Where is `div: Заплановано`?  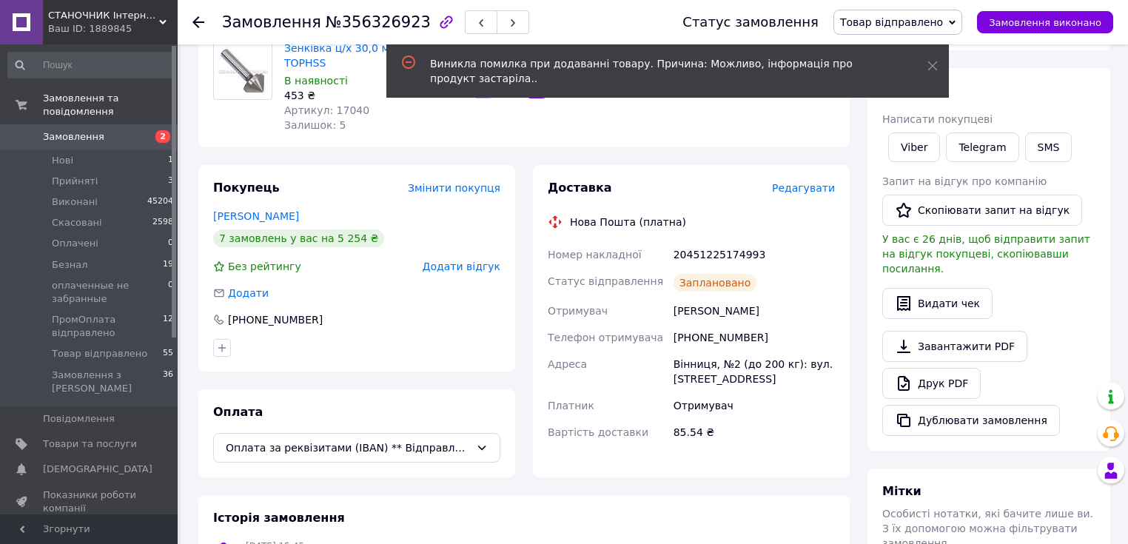 div: Заплановано is located at coordinates (715, 283).